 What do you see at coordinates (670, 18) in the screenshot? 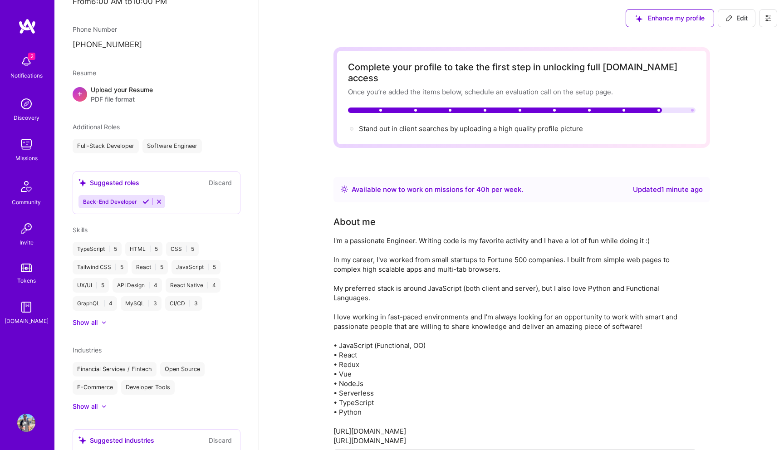
I see `span: Enhance my profile` at bounding box center [670, 18].